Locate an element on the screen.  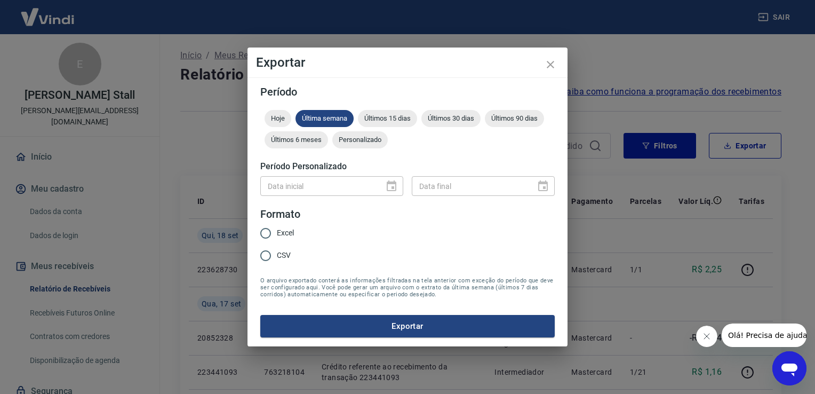
button: Exportar is located at coordinates (408, 326).